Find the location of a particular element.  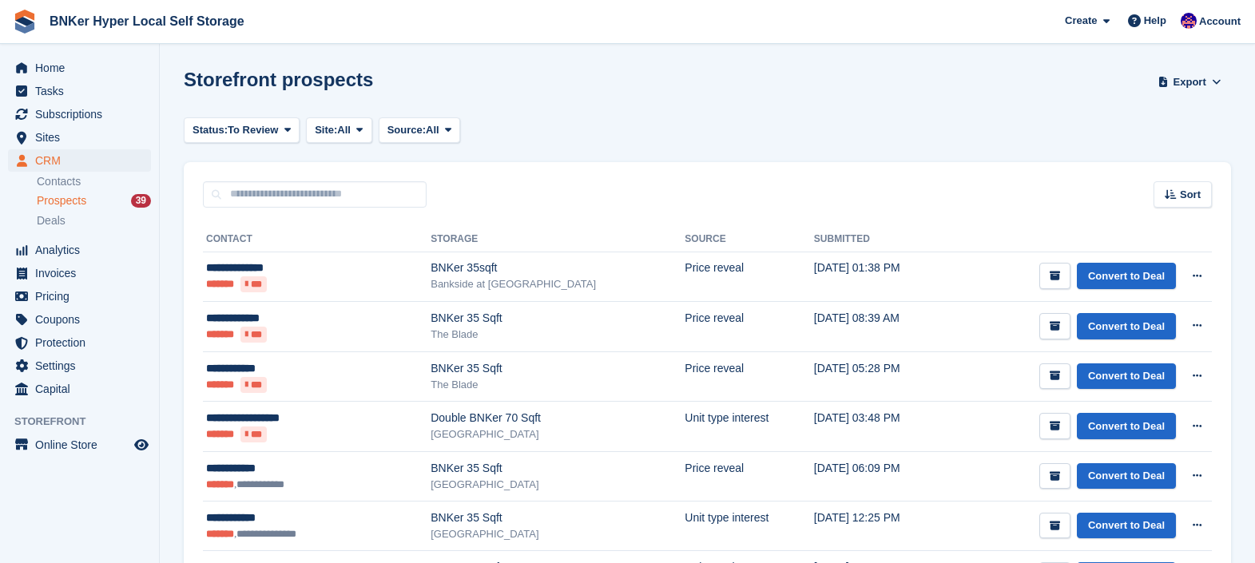

span: Analytics is located at coordinates (83, 250).